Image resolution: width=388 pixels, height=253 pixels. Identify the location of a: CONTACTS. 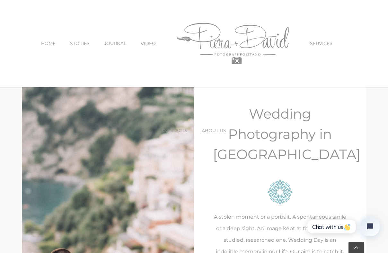
(175, 131).